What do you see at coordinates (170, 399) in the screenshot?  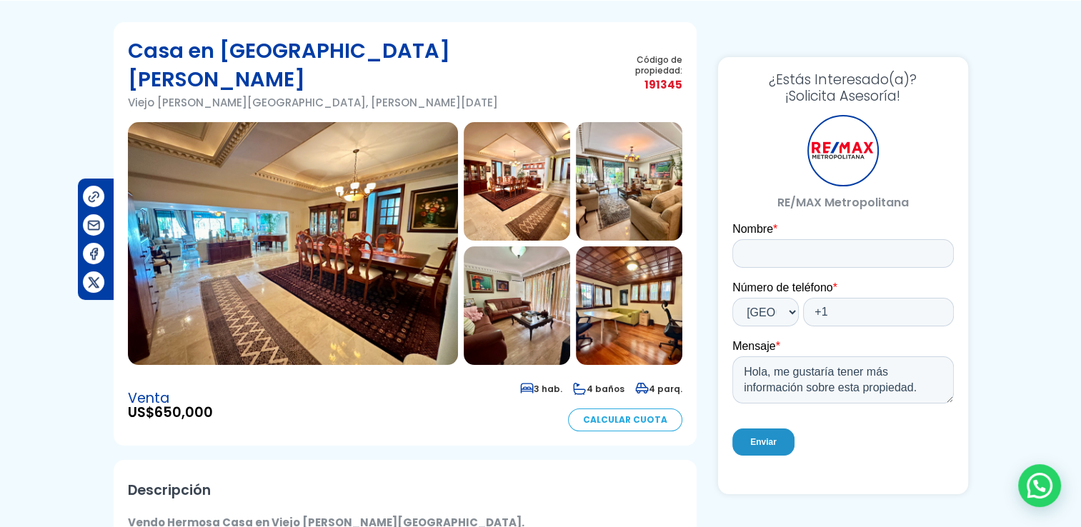 I see `span: Venta` at bounding box center [170, 399].